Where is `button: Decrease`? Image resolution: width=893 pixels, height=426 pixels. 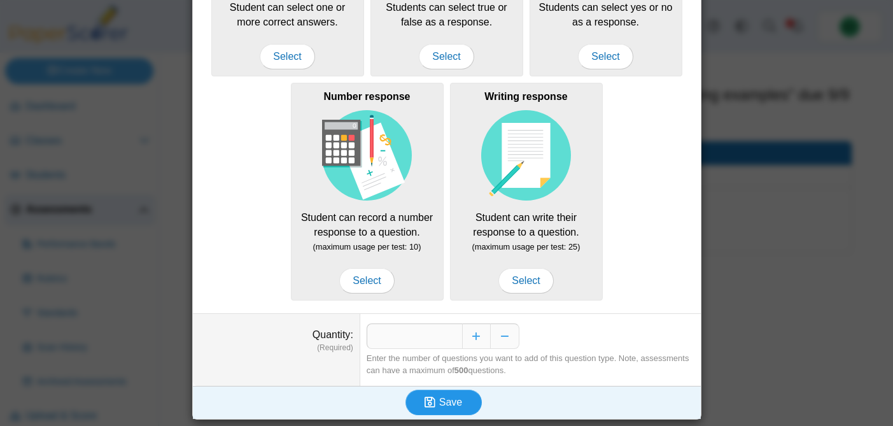
button: Decrease is located at coordinates (505, 336).